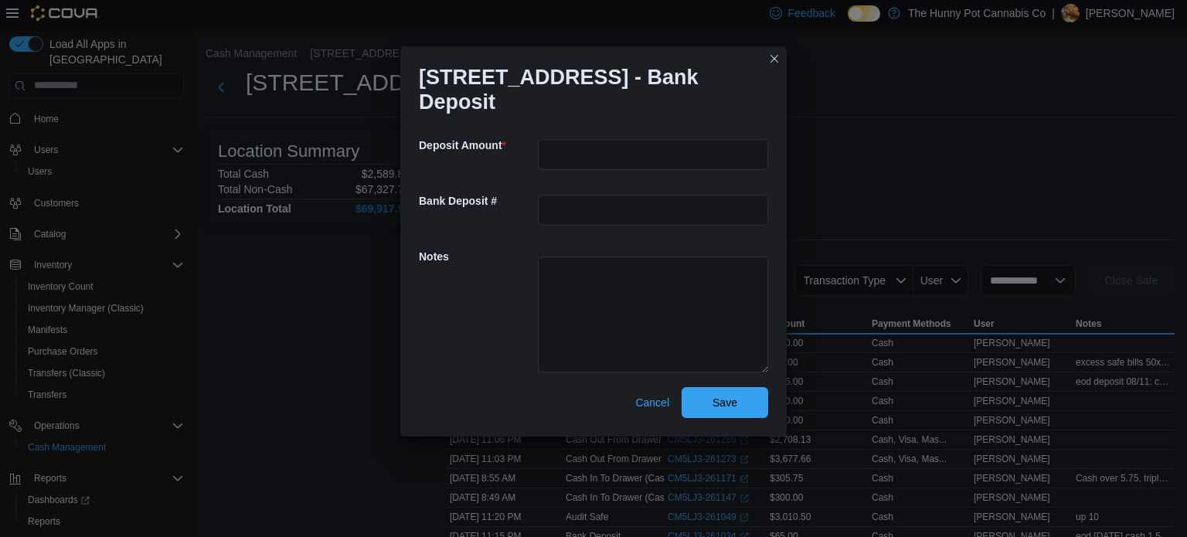  Describe the element at coordinates (652, 403) in the screenshot. I see `button: Cancel` at that location.